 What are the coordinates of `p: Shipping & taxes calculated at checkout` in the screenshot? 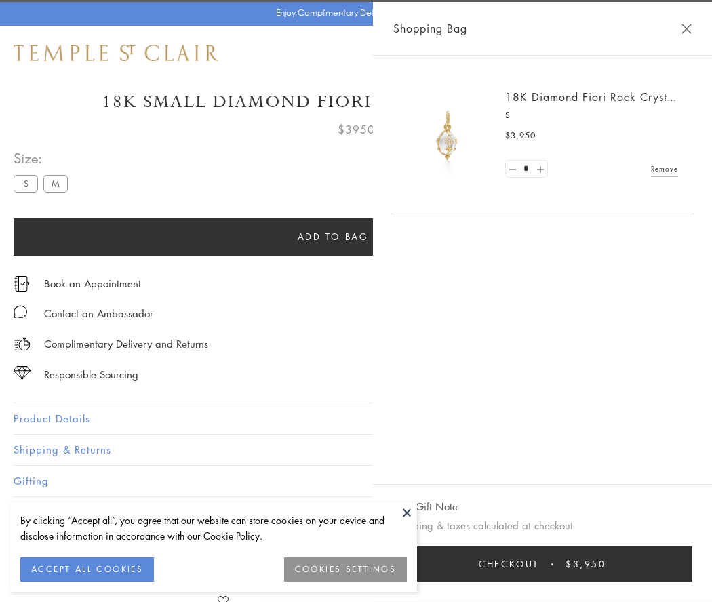 It's located at (543, 526).